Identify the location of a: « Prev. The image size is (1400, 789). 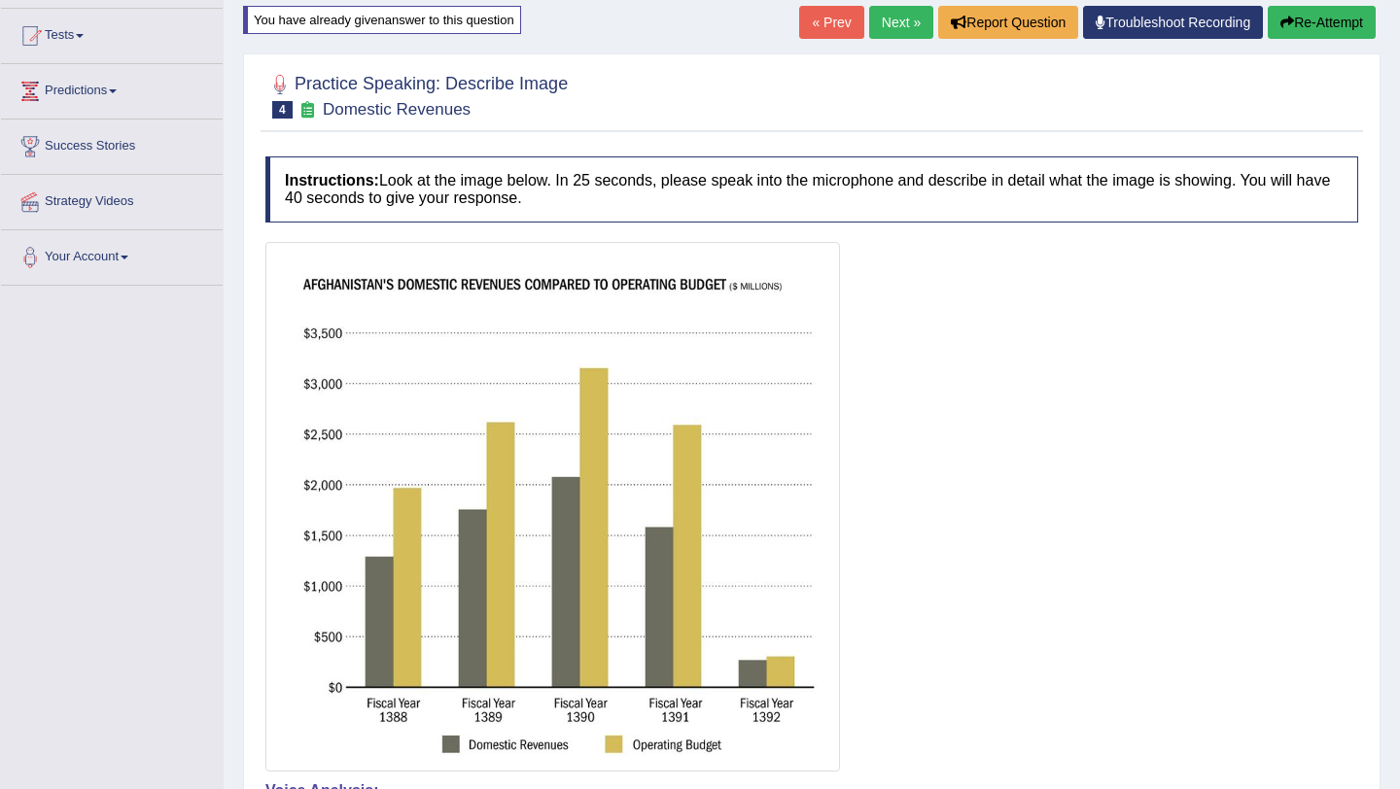
(831, 22).